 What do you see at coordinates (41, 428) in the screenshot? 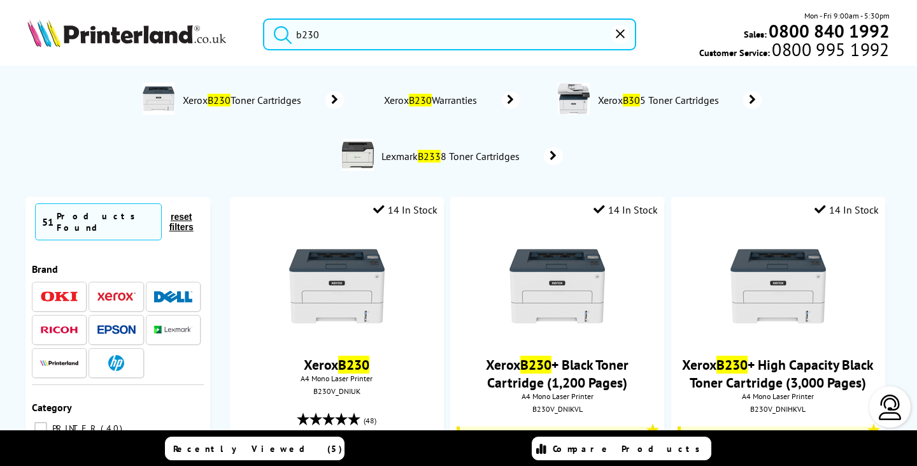
I see `input: PRINTER 40` at bounding box center [41, 428].